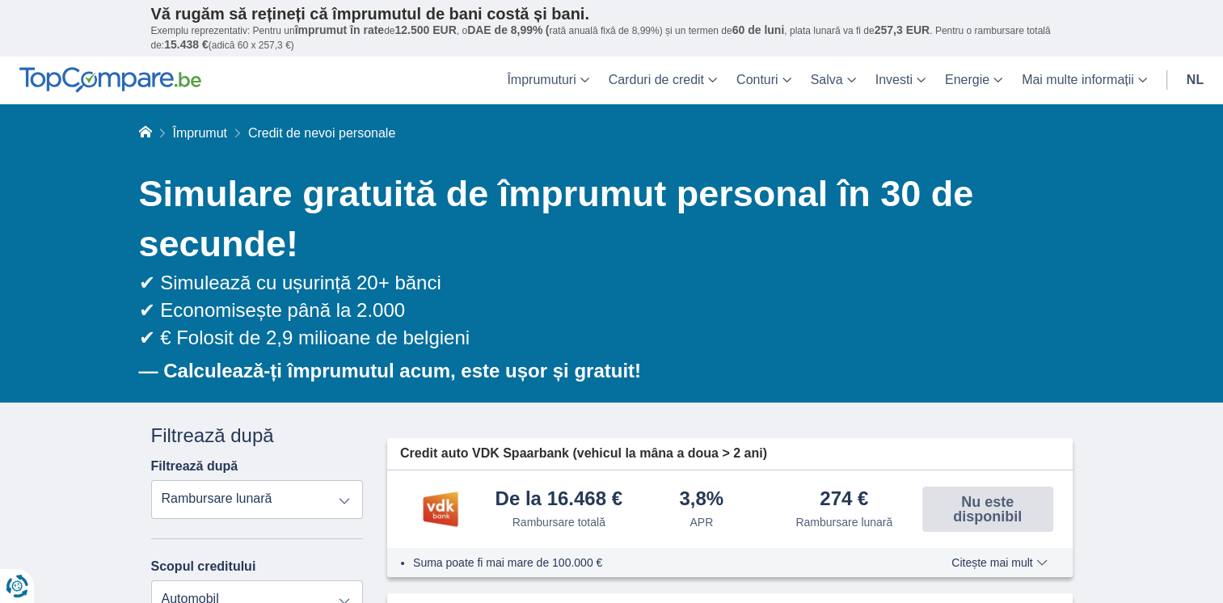 The height and width of the screenshot is (603, 1223). What do you see at coordinates (425, 30) in the screenshot?
I see `span: 12.500 EUR` at bounding box center [425, 30].